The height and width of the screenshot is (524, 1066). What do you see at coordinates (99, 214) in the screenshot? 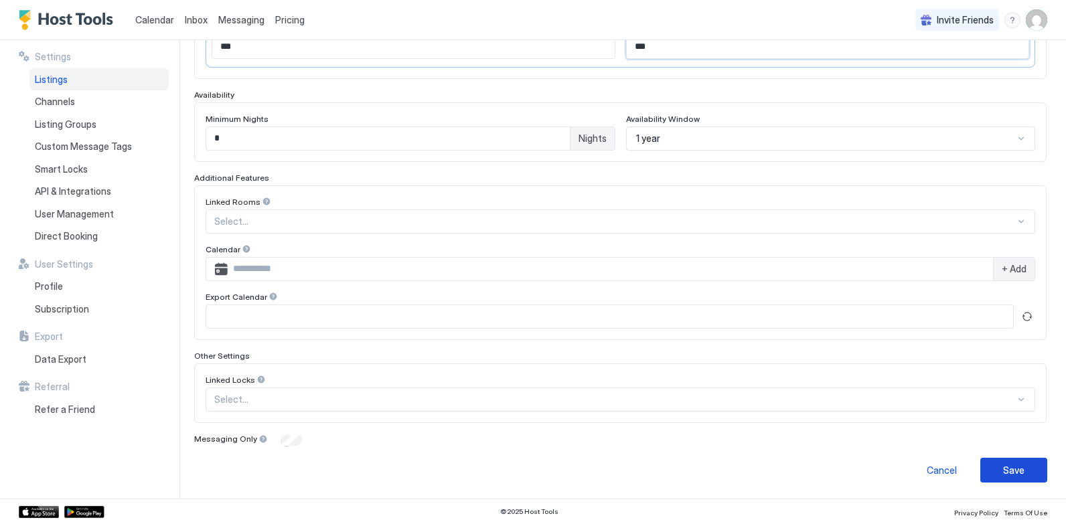
I see `a: User Management` at bounding box center [99, 214].